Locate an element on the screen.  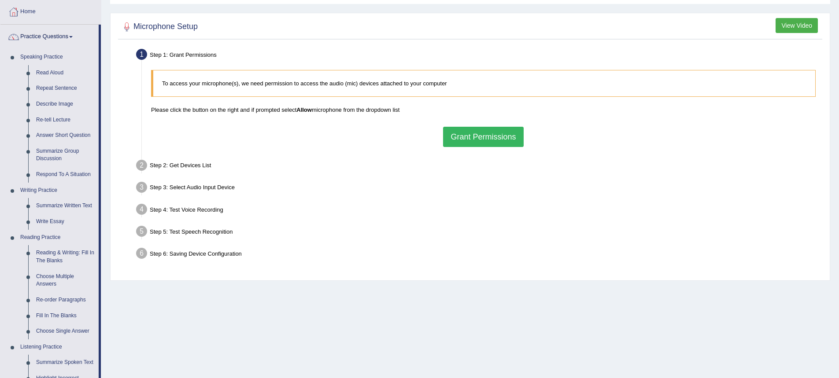
a: Summarize Written Text is located at coordinates (65, 206).